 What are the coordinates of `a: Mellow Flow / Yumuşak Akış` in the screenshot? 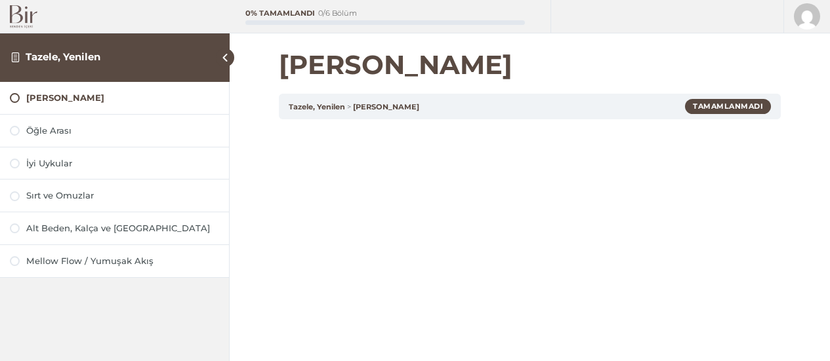 It's located at (114, 261).